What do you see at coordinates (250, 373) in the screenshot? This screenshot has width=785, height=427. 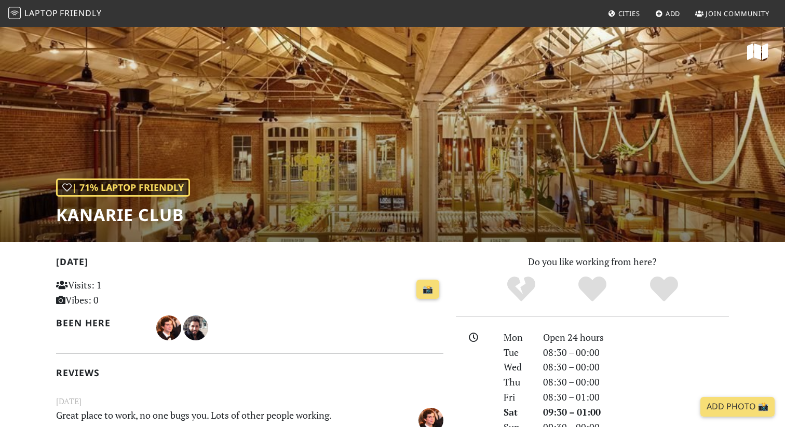 I see `h2: Reviews` at bounding box center [250, 373].